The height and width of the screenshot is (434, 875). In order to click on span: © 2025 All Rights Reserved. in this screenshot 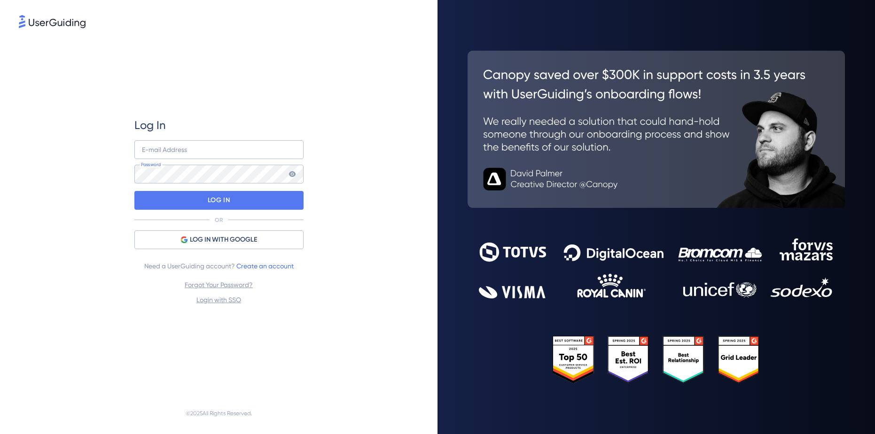, I will do `click(219, 414)`.